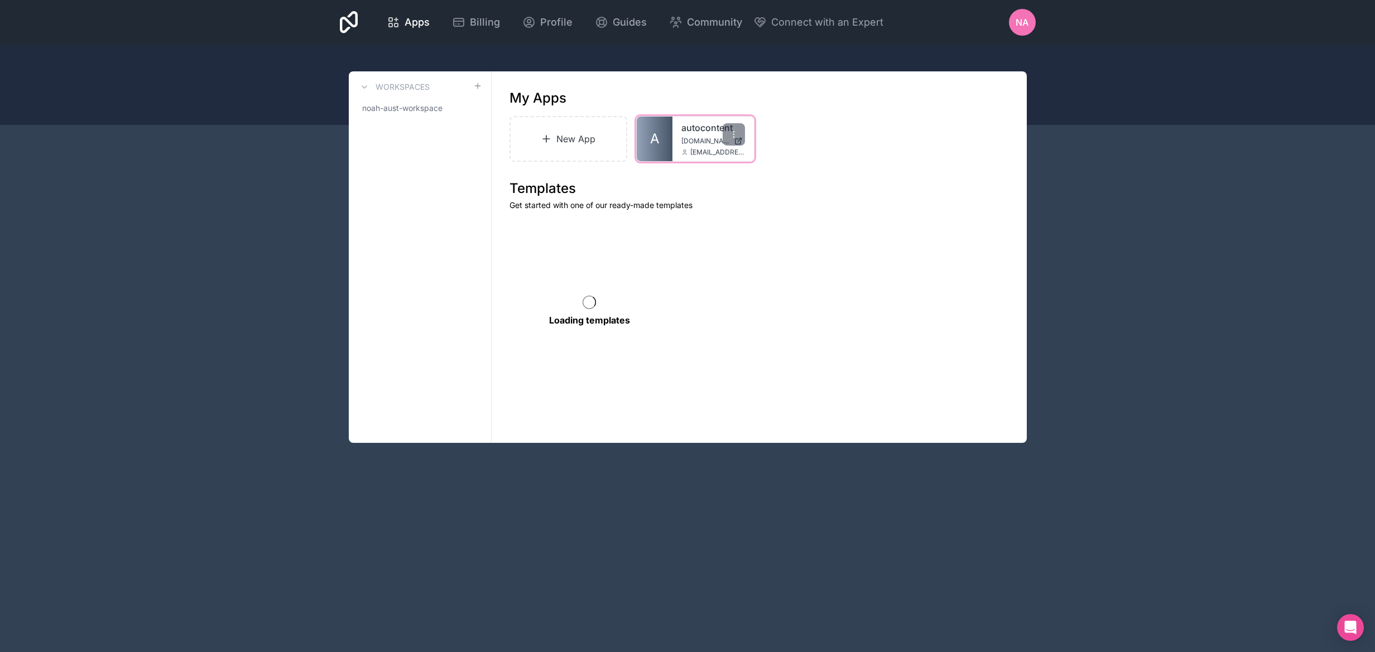 Image resolution: width=1375 pixels, height=652 pixels. I want to click on span: Profile, so click(556, 22).